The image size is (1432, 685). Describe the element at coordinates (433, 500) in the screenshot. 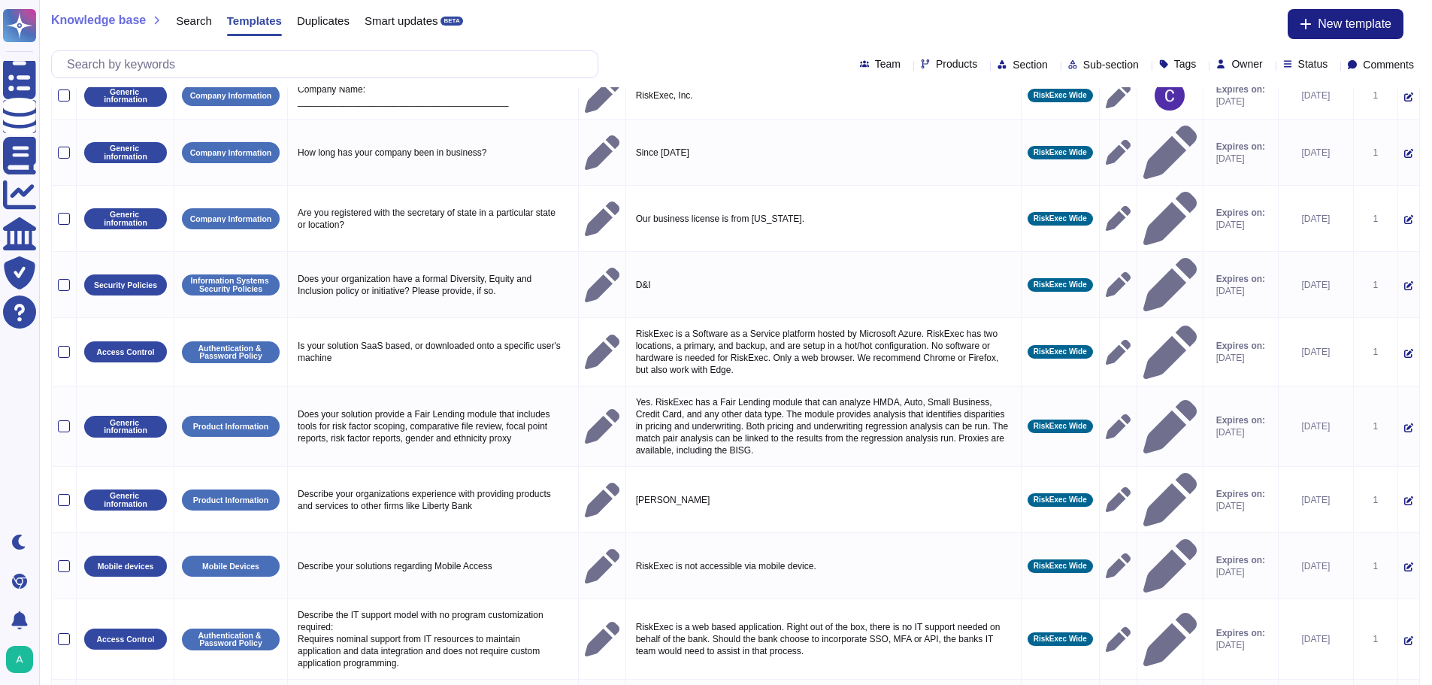

I see `p: Describe your organizations experience with providing products and services to other firms like L...` at that location.